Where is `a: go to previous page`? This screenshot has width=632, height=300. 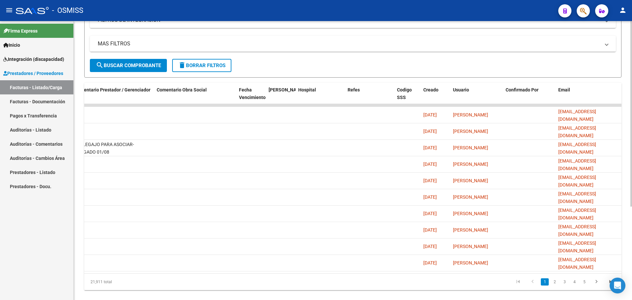
a: go to previous page is located at coordinates (533, 282).